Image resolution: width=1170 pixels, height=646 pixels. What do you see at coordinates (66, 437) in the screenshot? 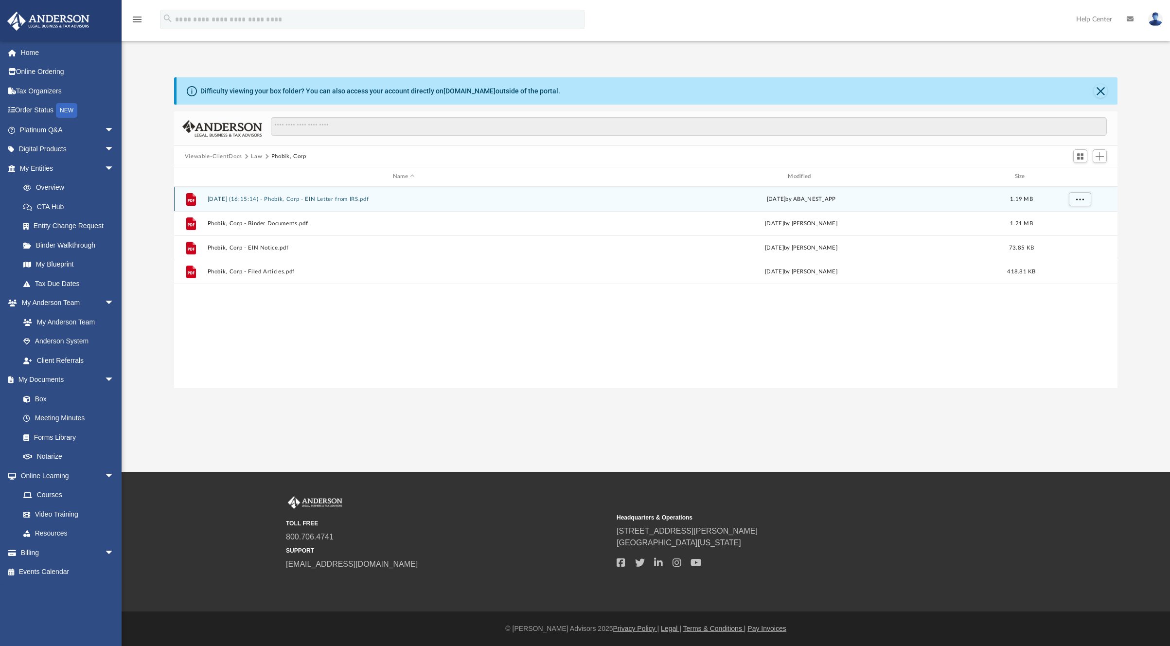
I see `a: Forms Library` at bounding box center [66, 437].